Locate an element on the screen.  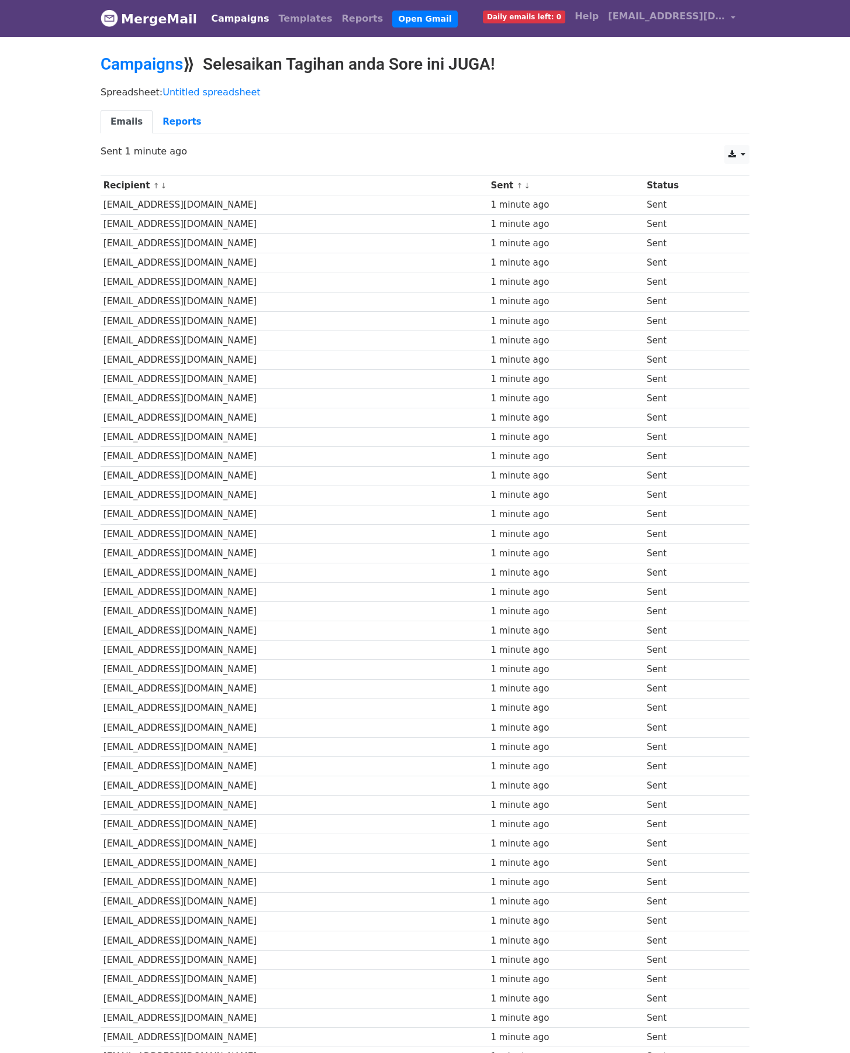
a: MergeMail is located at coordinates (149, 19).